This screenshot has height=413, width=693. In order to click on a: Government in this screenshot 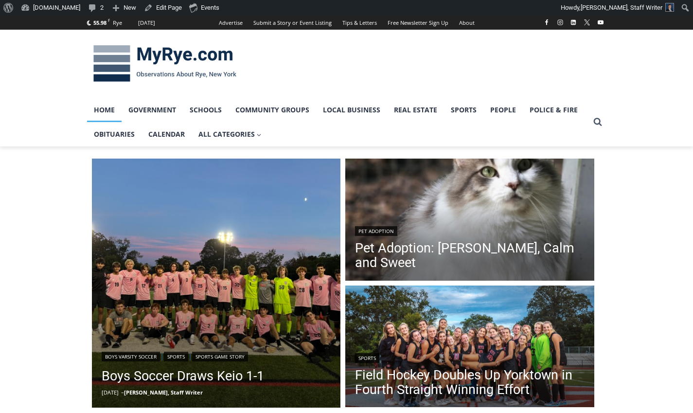, I will do `click(152, 110)`.